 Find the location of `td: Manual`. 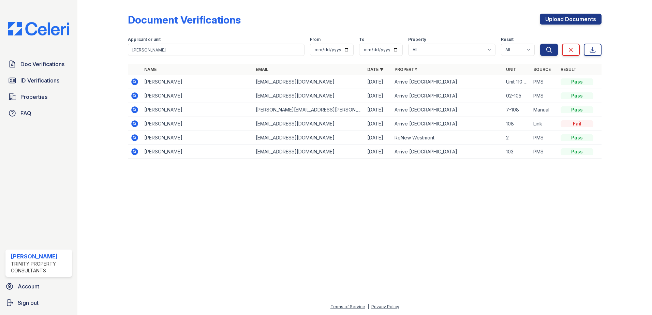

td: Manual is located at coordinates (544, 110).